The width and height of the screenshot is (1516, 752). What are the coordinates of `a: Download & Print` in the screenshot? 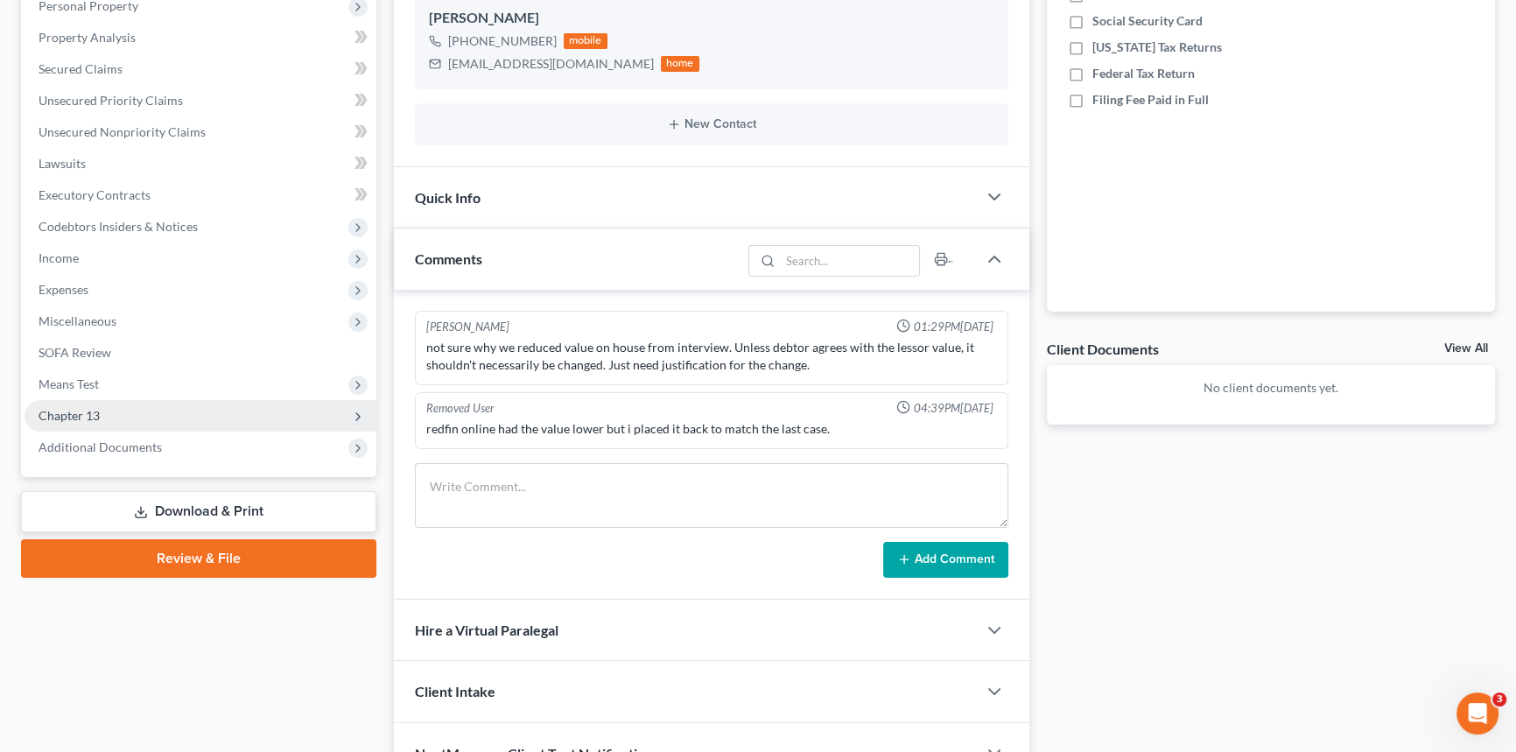 It's located at (199, 511).